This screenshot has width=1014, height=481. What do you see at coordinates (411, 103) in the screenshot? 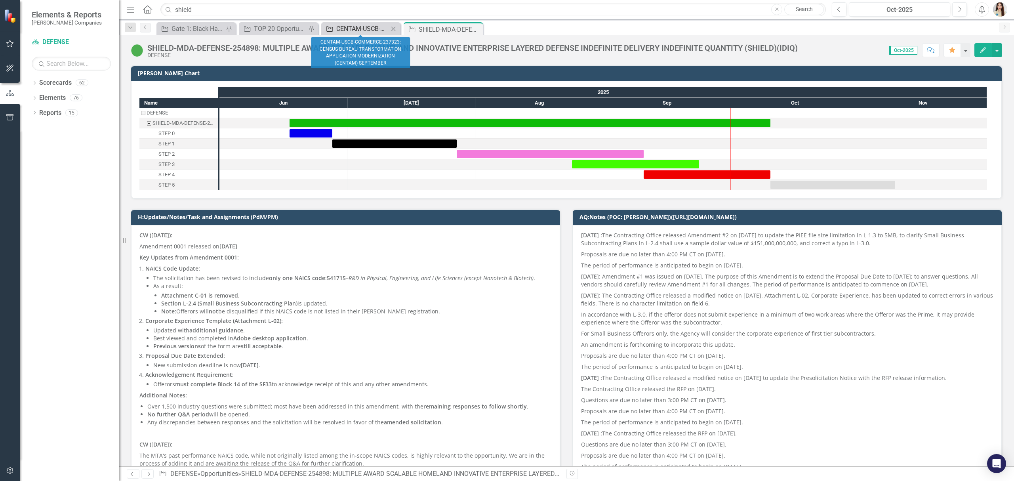
I see `div: Jul` at bounding box center [411, 103].